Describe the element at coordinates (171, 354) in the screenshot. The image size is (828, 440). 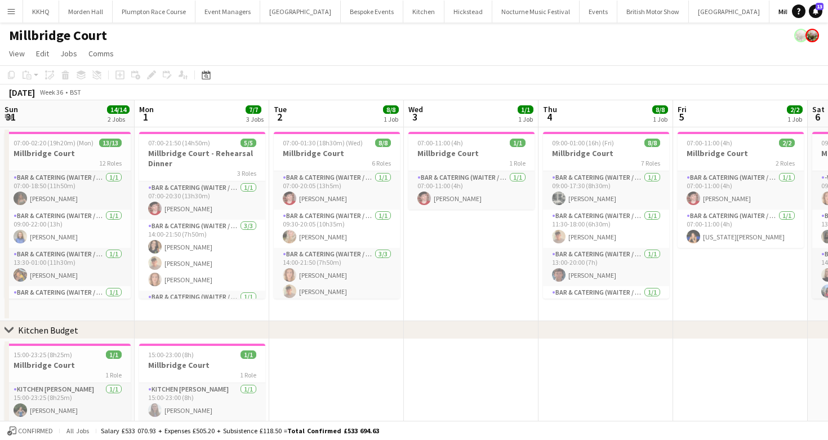
I see `span: 15:00-23:00 (8h)` at that location.